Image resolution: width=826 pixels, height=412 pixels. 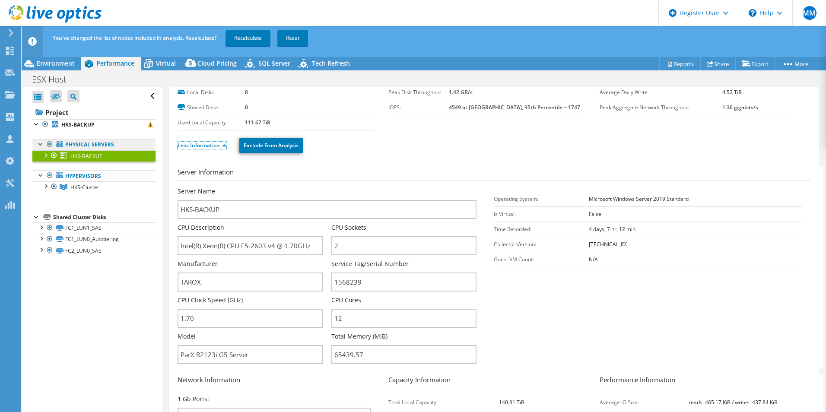 I want to click on label: Total Memory (MiB), so click(x=359, y=337).